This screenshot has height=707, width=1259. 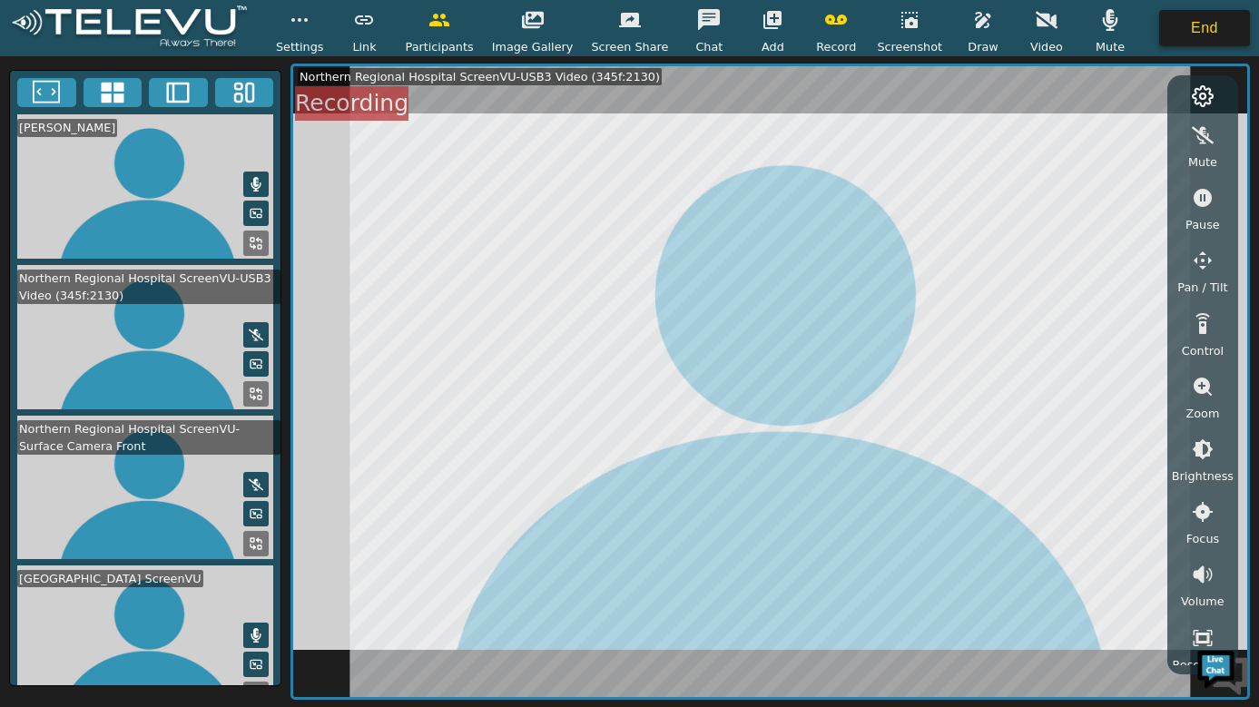 I want to click on span: Pause, so click(x=1203, y=224).